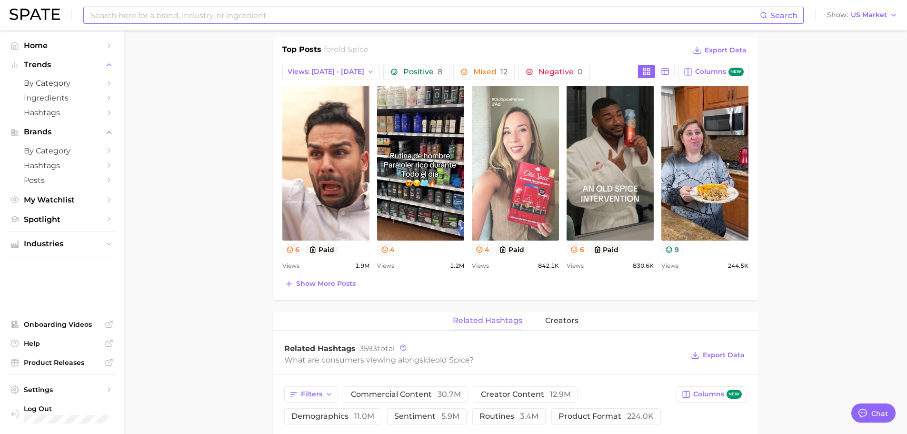  What do you see at coordinates (377, 348) in the screenshot?
I see `span: total` at bounding box center [377, 348].